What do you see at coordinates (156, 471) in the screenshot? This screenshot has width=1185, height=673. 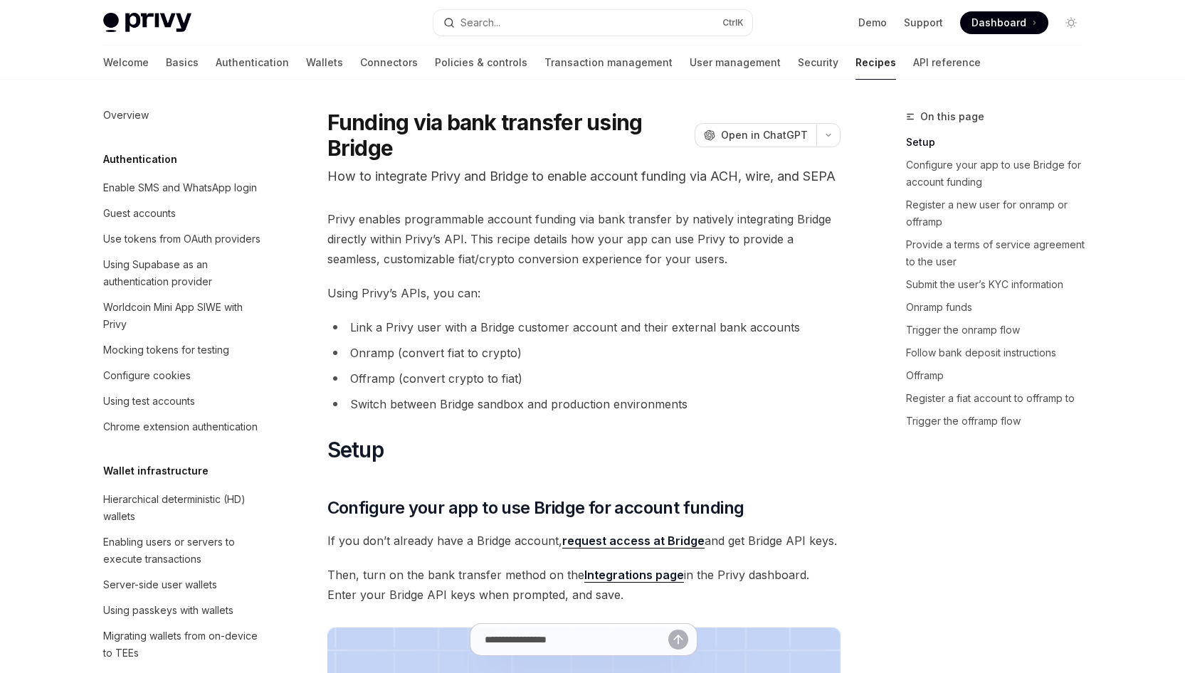 I see `h5: Wallet infrastructure` at bounding box center [156, 471].